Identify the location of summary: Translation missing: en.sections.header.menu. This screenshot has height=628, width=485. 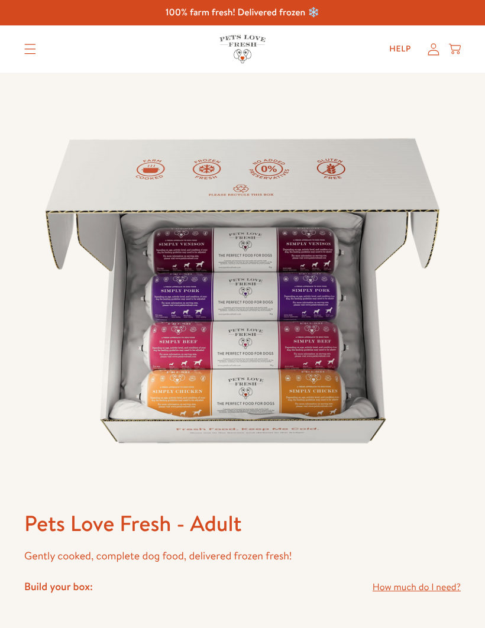
(30, 49).